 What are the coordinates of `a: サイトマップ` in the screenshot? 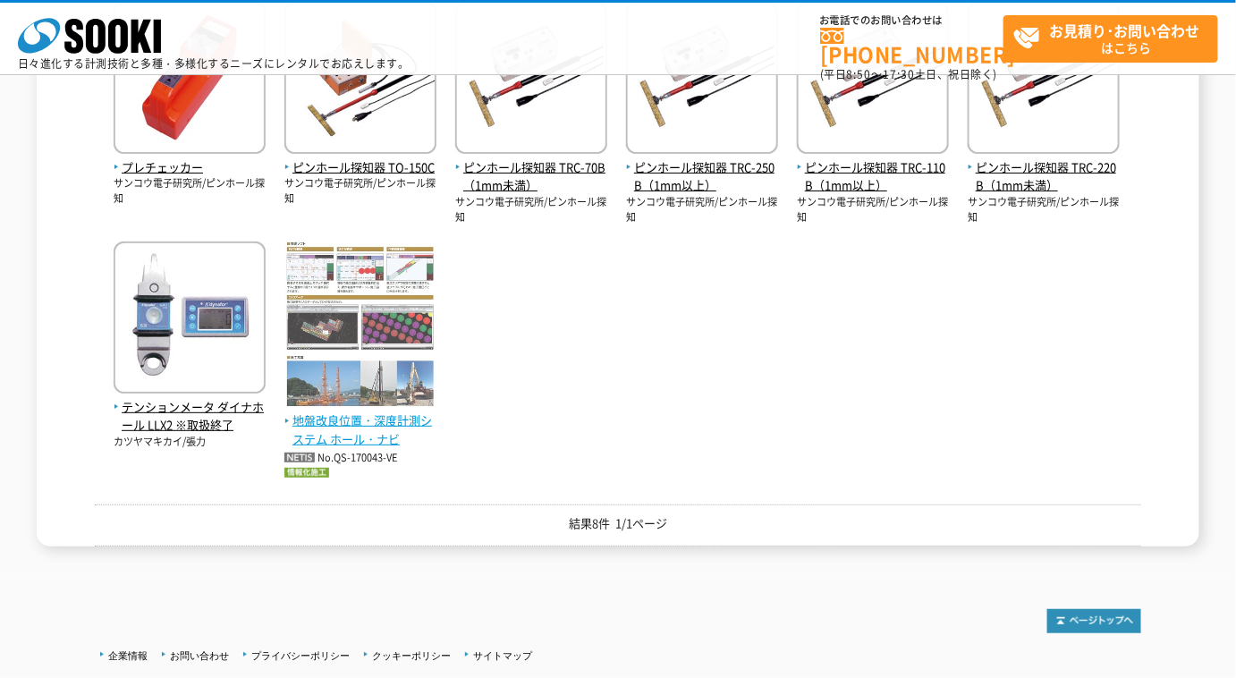 It's located at (503, 655).